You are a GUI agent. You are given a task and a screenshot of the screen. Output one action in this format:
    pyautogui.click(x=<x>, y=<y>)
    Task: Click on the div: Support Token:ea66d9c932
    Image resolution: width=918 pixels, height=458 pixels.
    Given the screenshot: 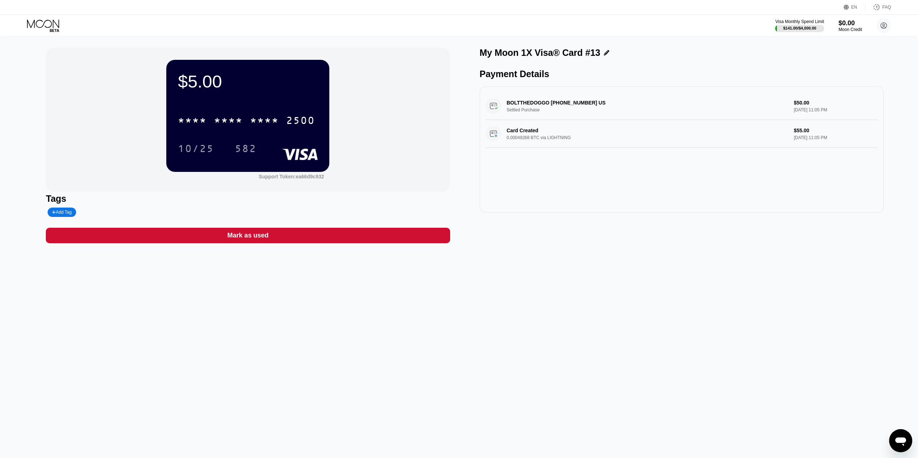 What is the action you would take?
    pyautogui.click(x=291, y=177)
    